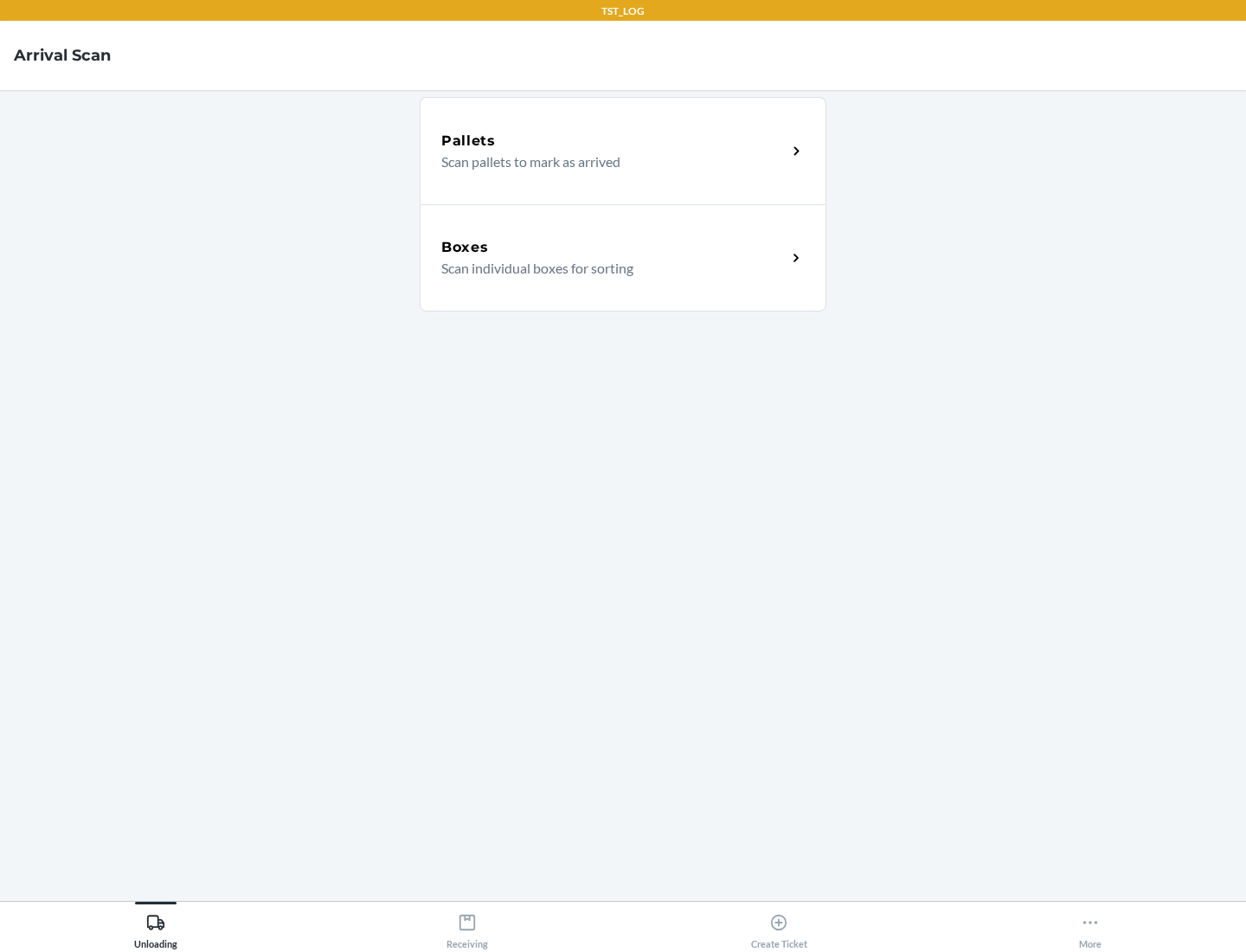  What do you see at coordinates (623, 151) in the screenshot?
I see `a: PalletsScan pallets to mark as arrived` at bounding box center [623, 151].